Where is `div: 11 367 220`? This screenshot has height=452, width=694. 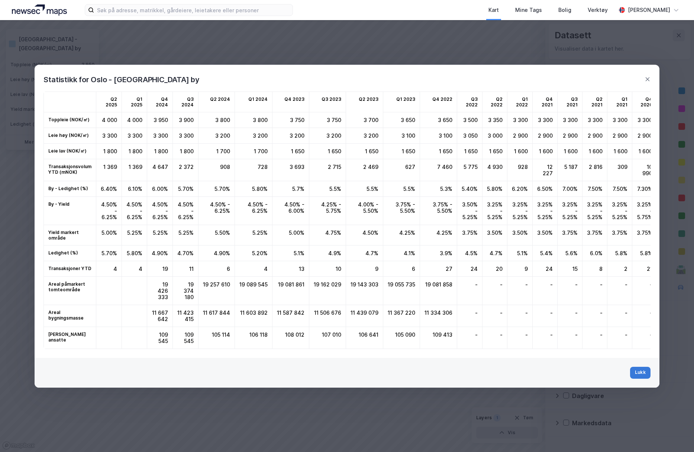
div: 11 367 220 is located at coordinates (402, 316).